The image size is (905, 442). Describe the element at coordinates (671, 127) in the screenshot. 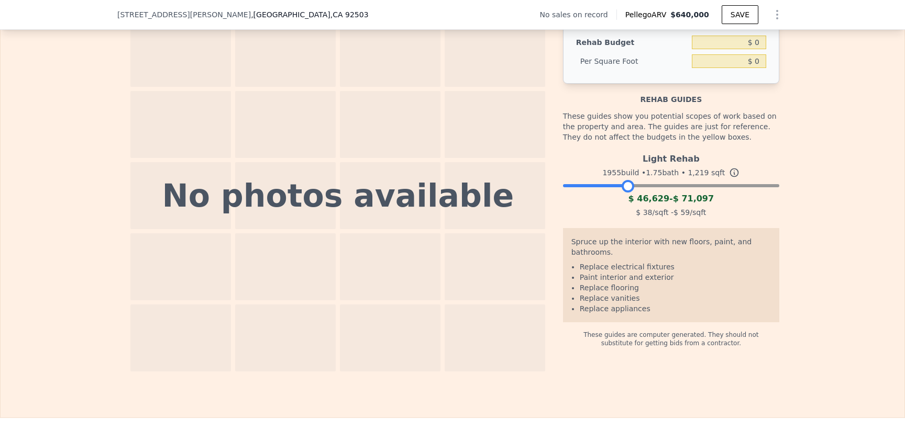

I see `div: These guides show you potential scopes of work based on the property and area. The guides are jus...` at that location.